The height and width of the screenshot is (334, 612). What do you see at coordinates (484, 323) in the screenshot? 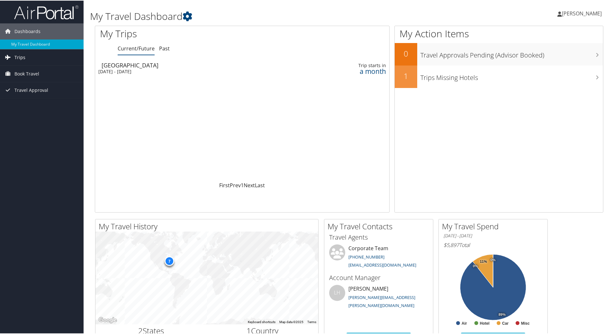
I see `text: Hotel` at bounding box center [484, 323].